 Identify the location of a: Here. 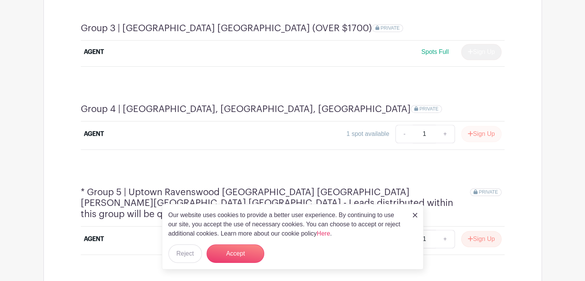
(323, 233).